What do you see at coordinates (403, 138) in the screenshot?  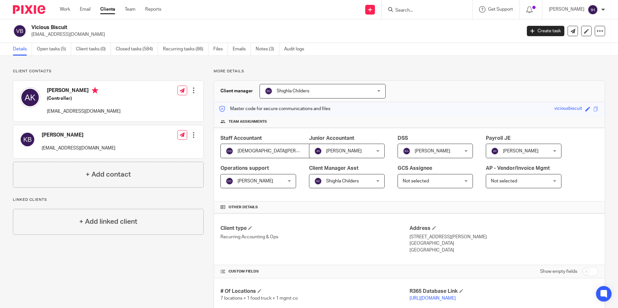 I see `span: DSS` at bounding box center [403, 138].